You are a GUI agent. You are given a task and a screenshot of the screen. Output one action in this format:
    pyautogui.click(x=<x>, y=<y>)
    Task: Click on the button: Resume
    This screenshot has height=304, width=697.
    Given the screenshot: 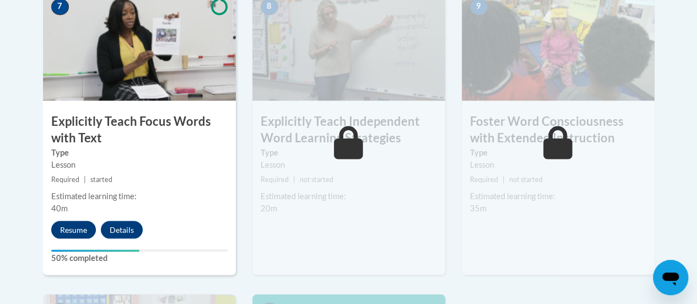 What is the action you would take?
    pyautogui.click(x=73, y=229)
    